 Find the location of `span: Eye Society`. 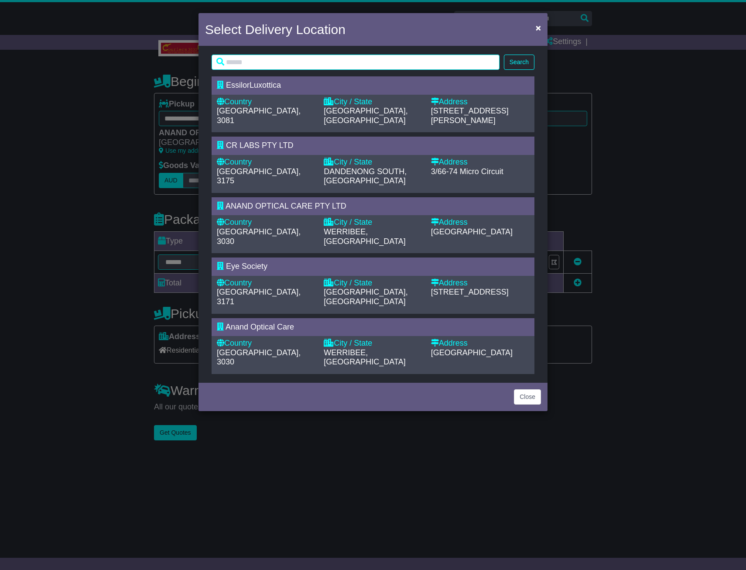

span: Eye Society is located at coordinates (247, 266).